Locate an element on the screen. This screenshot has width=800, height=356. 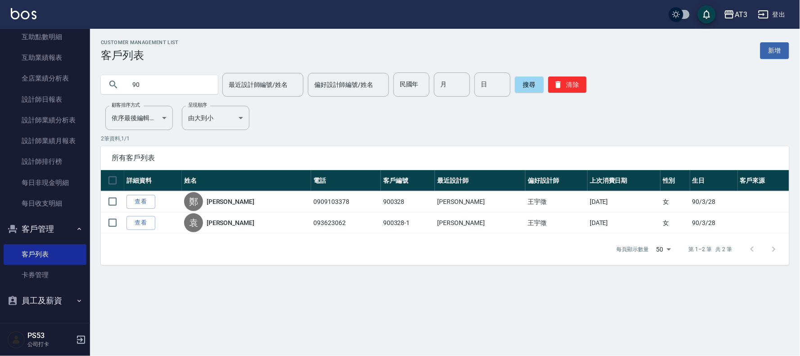
div: 依序最後編輯時間 is located at coordinates (139, 118).